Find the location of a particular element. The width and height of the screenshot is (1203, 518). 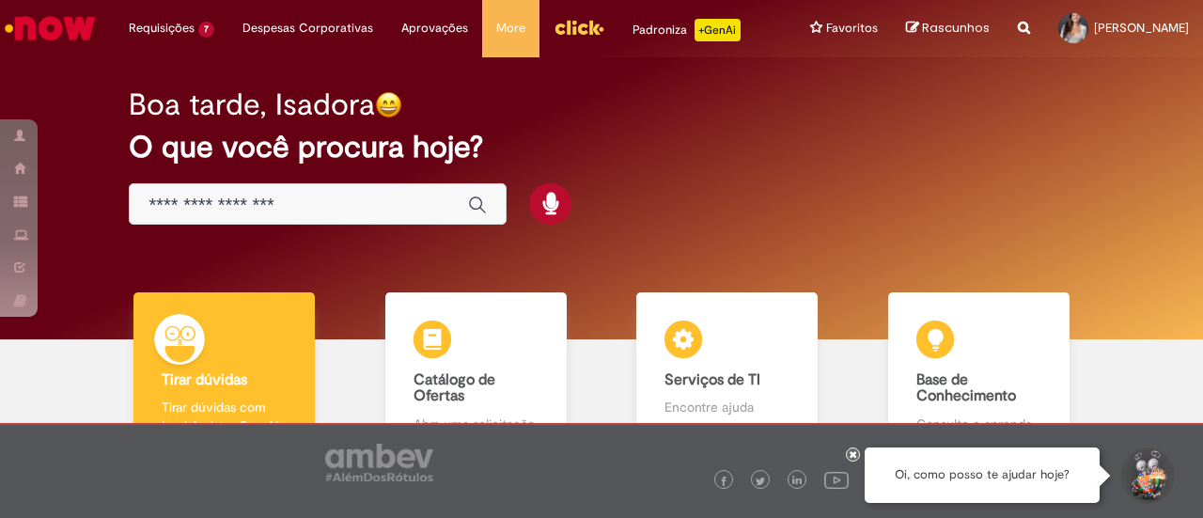

img: logo_footer_linkedin.png is located at coordinates (797, 481).